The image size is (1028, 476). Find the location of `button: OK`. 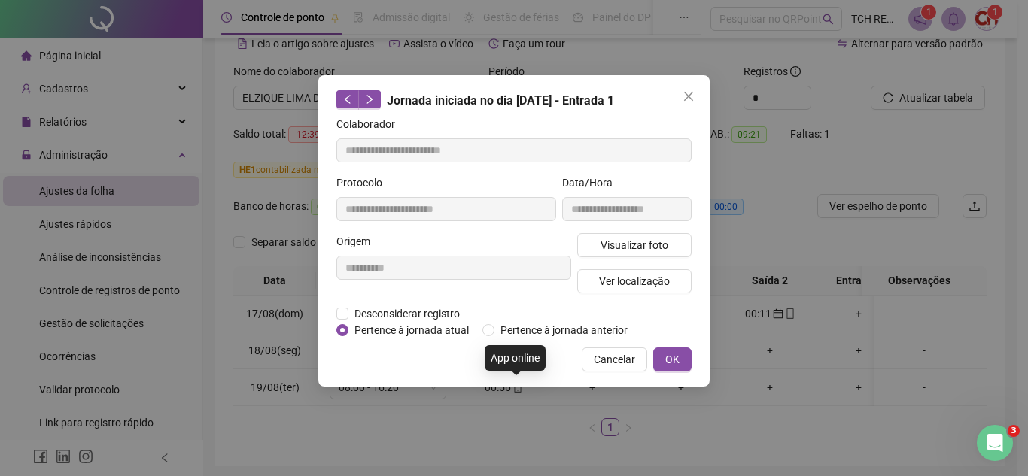

button: OK is located at coordinates (672, 360).